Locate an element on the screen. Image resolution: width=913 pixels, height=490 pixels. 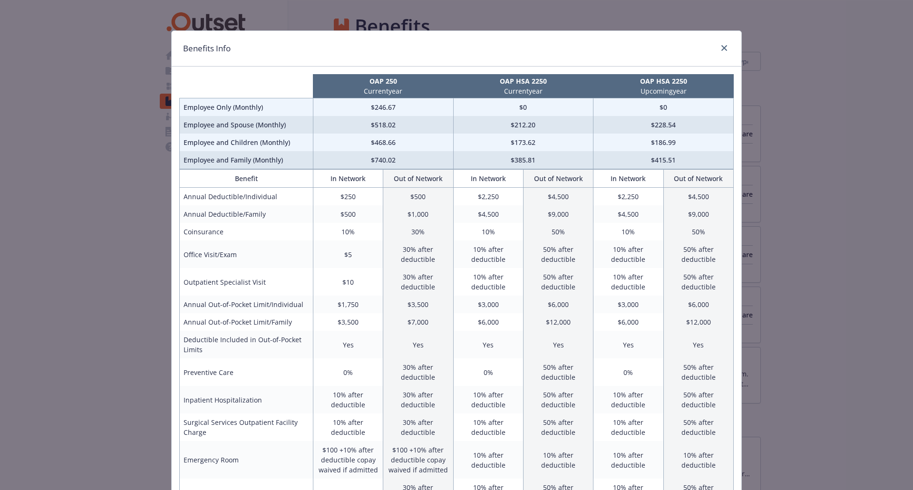
td: Outpatient Specialist Visit is located at coordinates (246, 282).